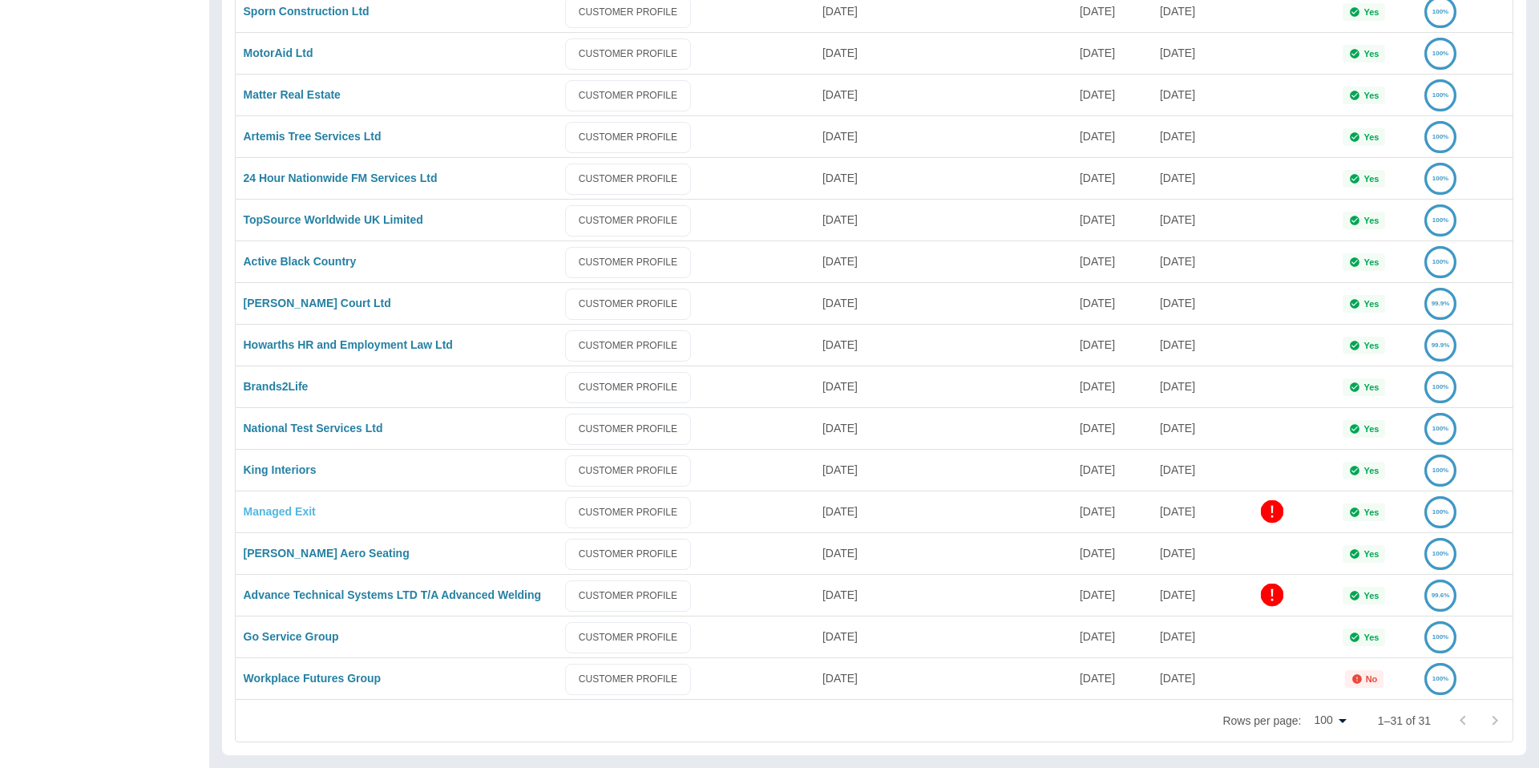 The height and width of the screenshot is (768, 1539). What do you see at coordinates (291, 636) in the screenshot?
I see `a: Go Service Group` at bounding box center [291, 636].